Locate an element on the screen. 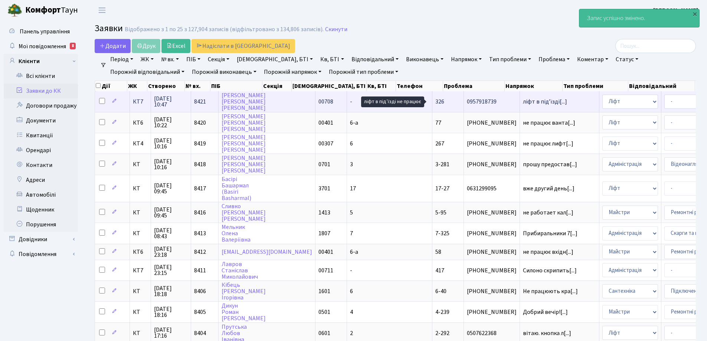 The height and width of the screenshot is (341, 707). a: Повідомлення is located at coordinates (41, 254).